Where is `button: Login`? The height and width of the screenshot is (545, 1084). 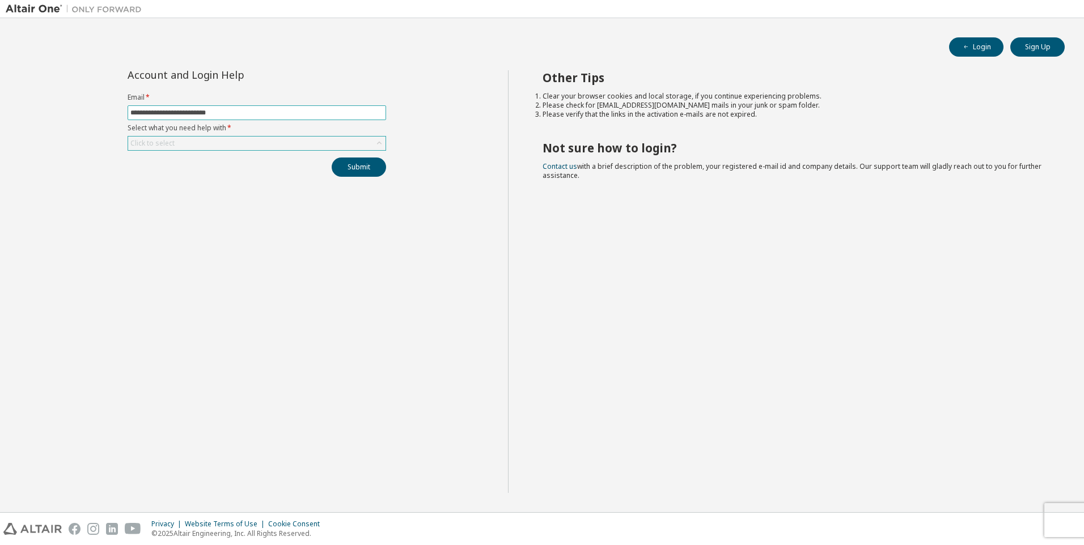
button: Login is located at coordinates (976, 47).